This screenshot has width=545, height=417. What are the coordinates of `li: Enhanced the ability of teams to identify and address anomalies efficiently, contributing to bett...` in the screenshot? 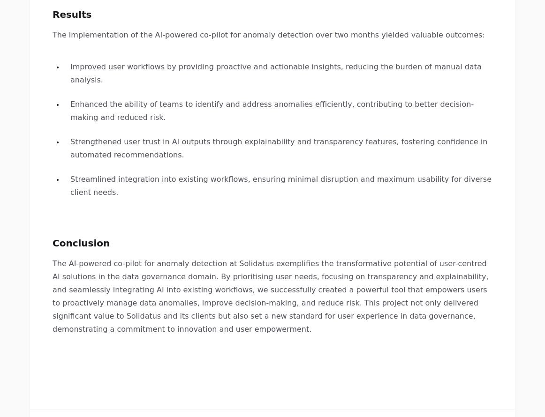 It's located at (278, 111).